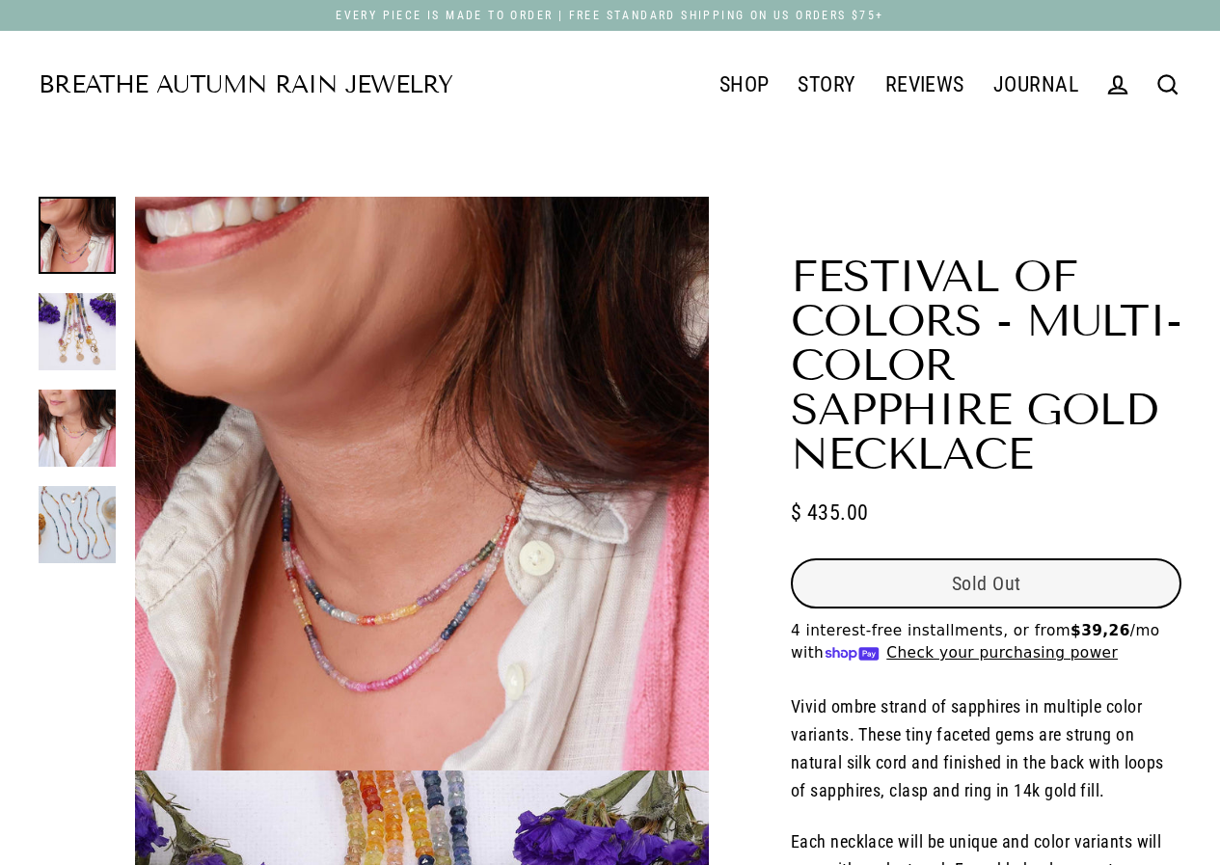 This screenshot has height=865, width=1220. I want to click on a: SHOP, so click(745, 85).